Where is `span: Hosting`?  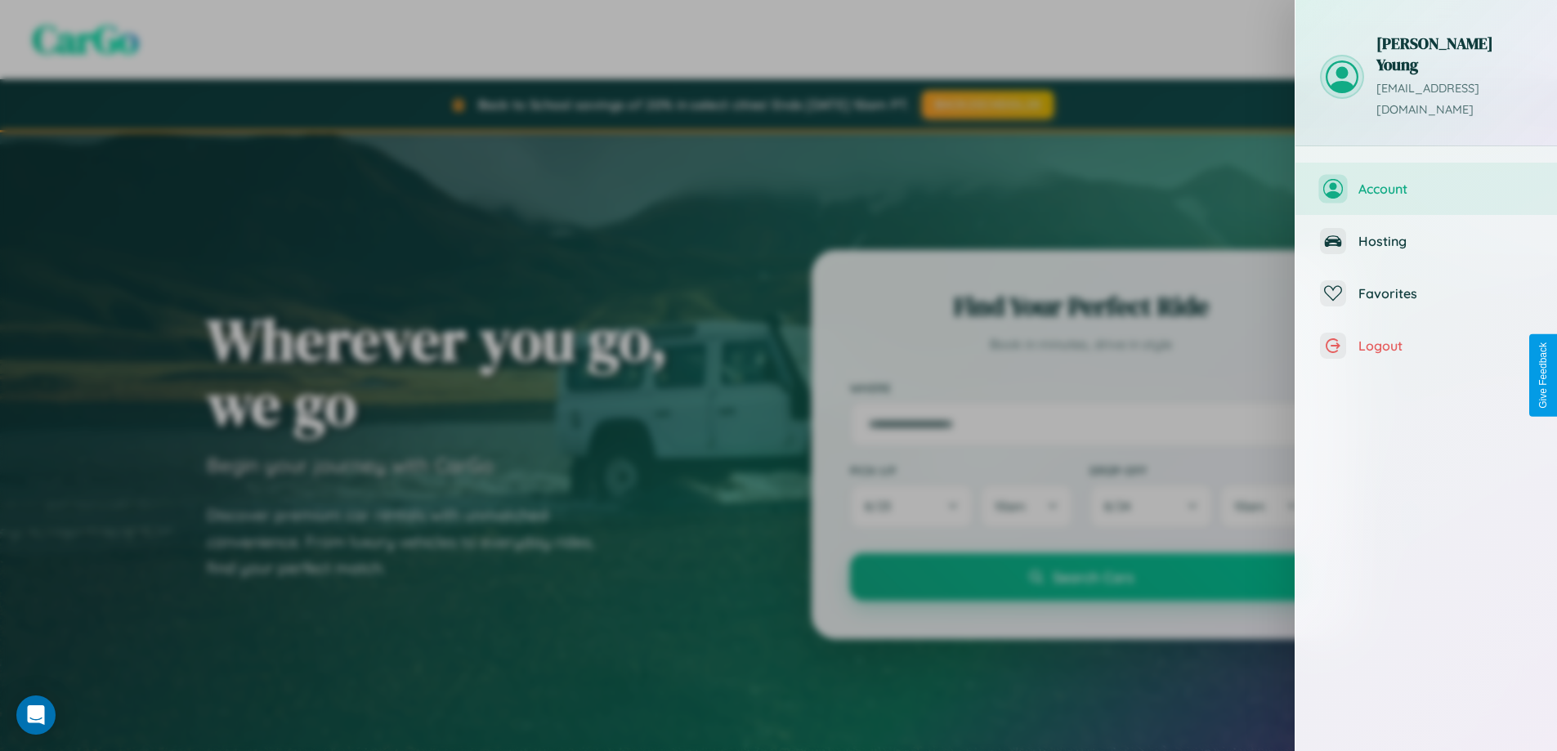 span: Hosting is located at coordinates (1445, 241).